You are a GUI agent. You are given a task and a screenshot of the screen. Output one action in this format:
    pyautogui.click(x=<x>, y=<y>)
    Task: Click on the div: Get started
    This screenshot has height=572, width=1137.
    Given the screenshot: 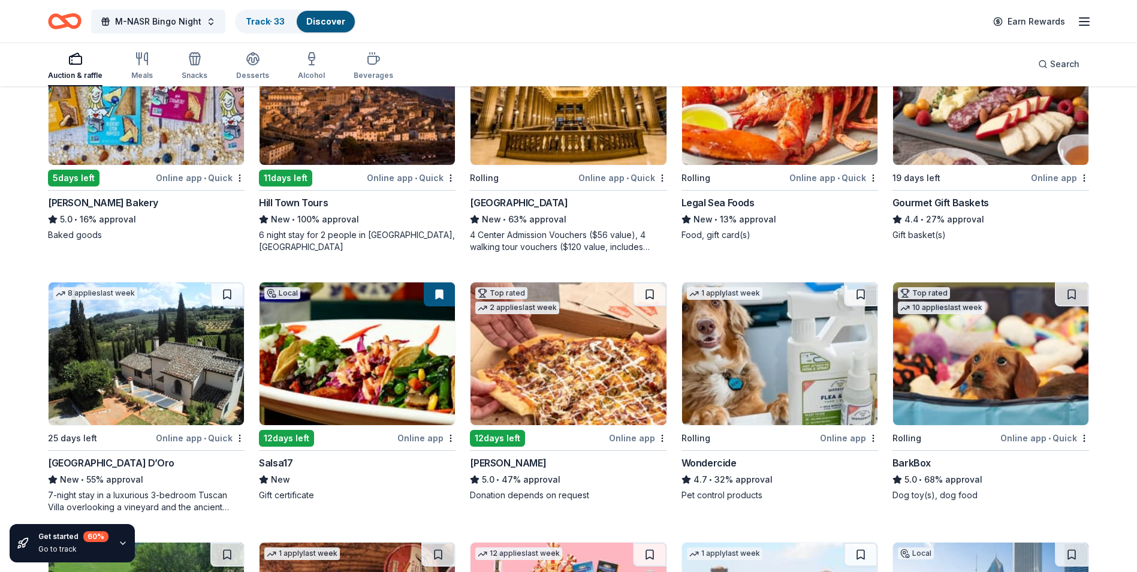 What is the action you would take?
    pyautogui.click(x=73, y=536)
    